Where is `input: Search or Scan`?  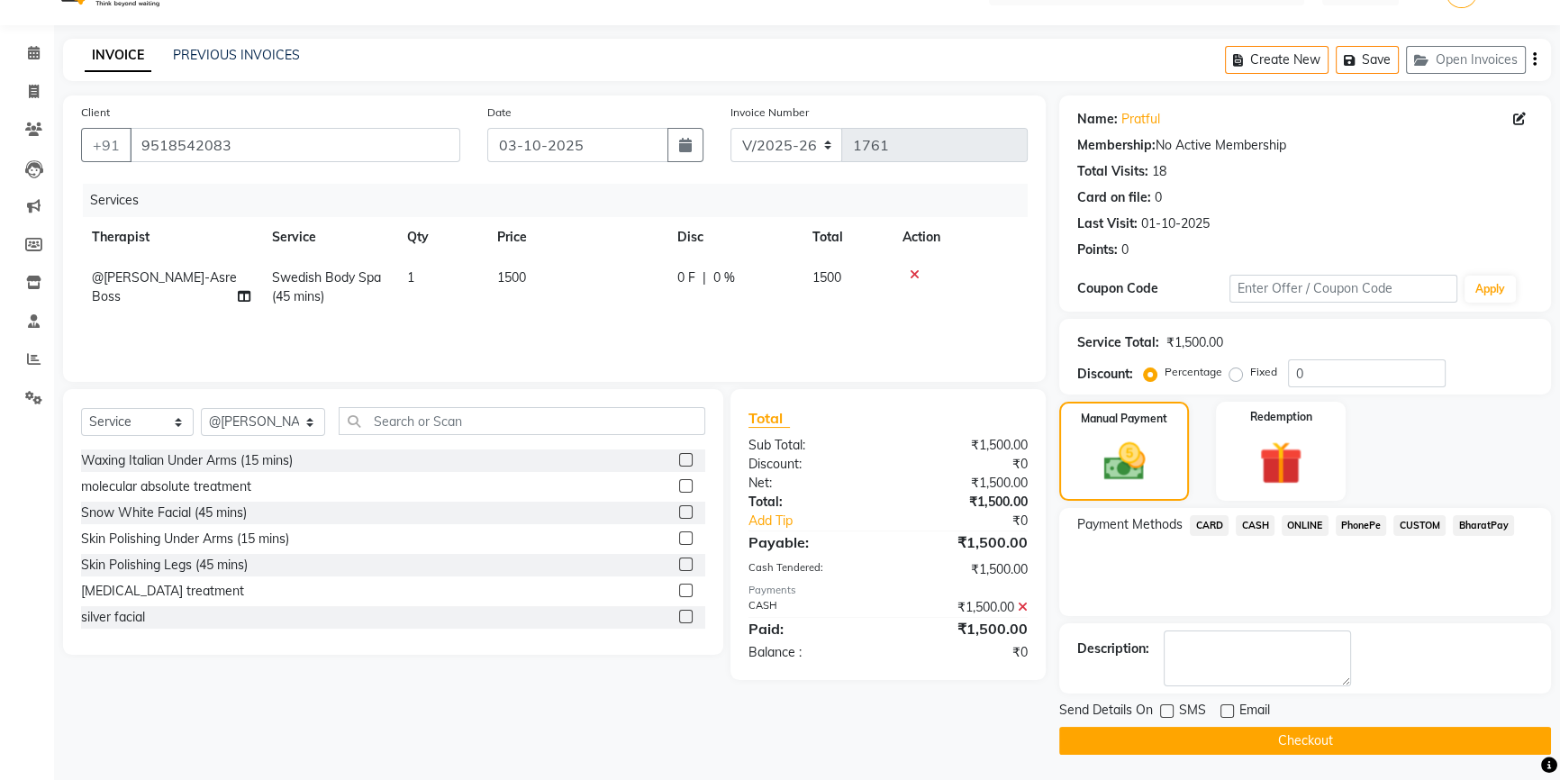 input: Search or Scan is located at coordinates (522, 421).